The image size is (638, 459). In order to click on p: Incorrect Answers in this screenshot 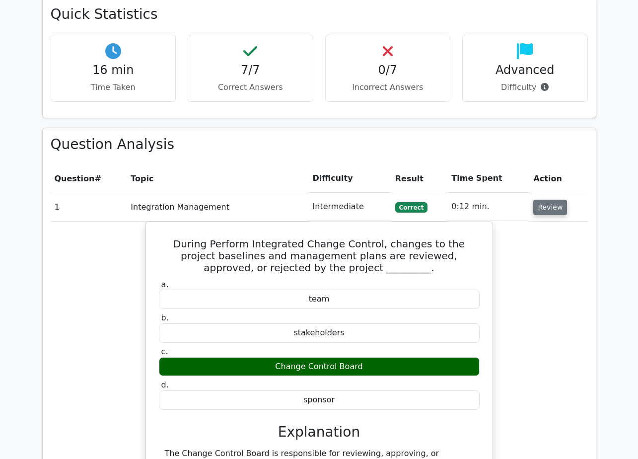, I will do `click(388, 87)`.